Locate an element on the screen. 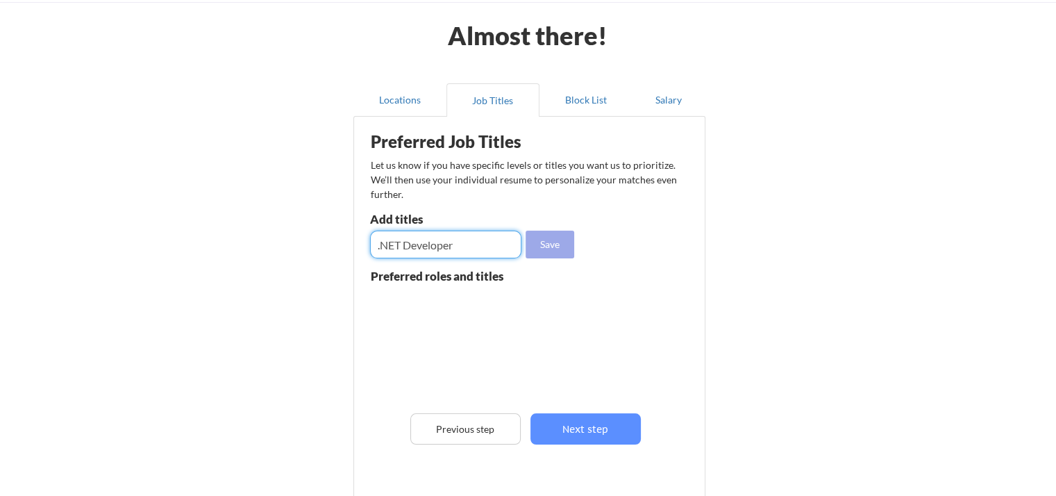 This screenshot has width=1056, height=496. div: Let us know if you have specific levels or titles you want us to prioritize. We’ll then use your ... is located at coordinates (524, 179).